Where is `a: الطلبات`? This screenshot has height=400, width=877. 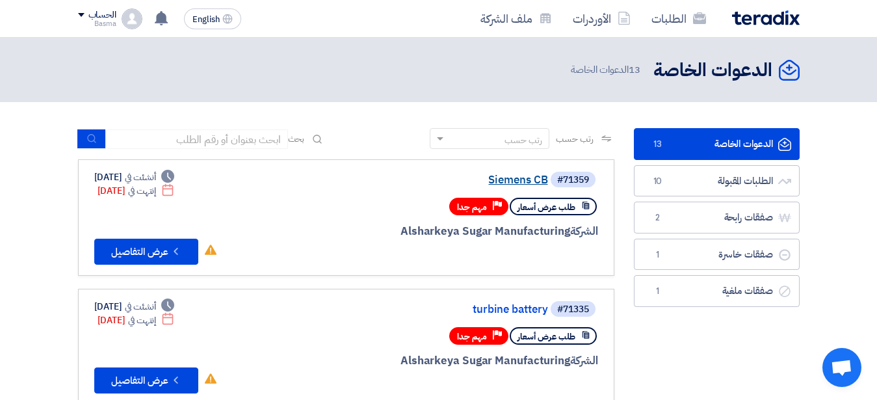
a: الطلبات is located at coordinates (679, 18).